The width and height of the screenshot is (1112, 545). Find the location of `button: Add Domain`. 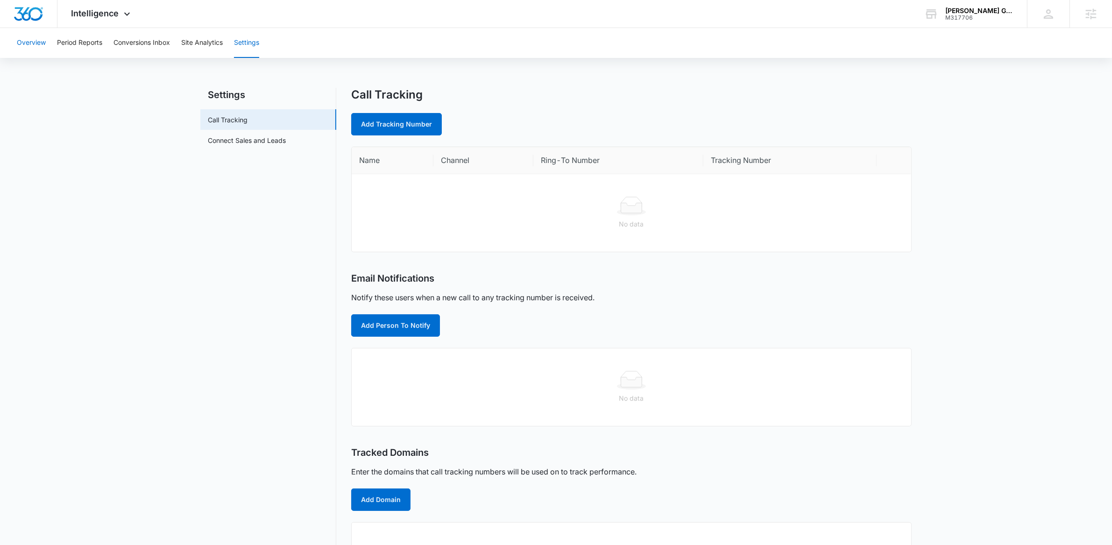

button: Add Domain is located at coordinates (381, 500).